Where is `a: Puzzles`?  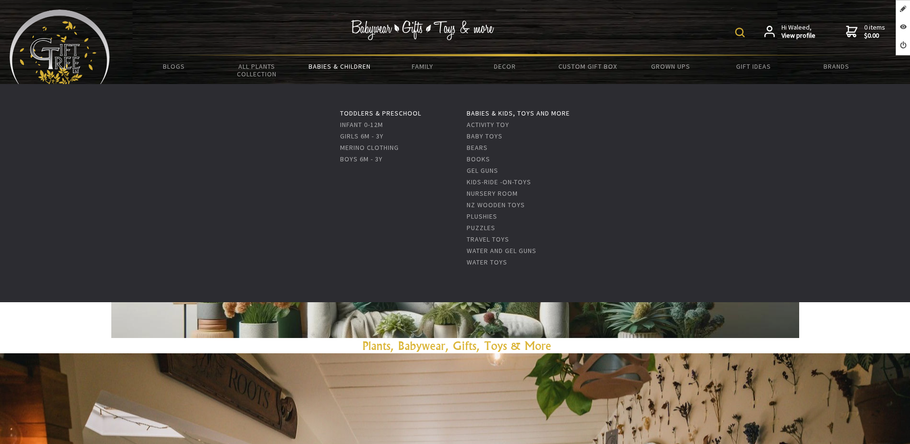 a: Puzzles is located at coordinates (481, 228).